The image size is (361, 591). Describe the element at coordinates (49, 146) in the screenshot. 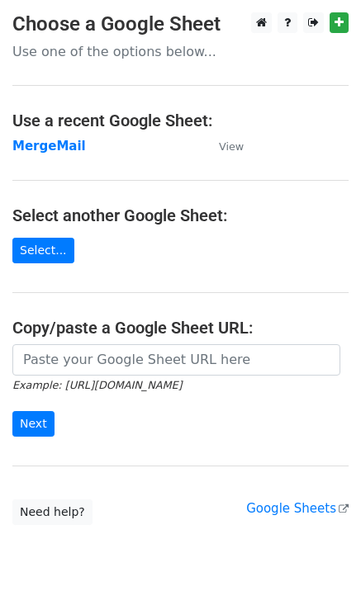

I see `strong: MergeMail` at that location.